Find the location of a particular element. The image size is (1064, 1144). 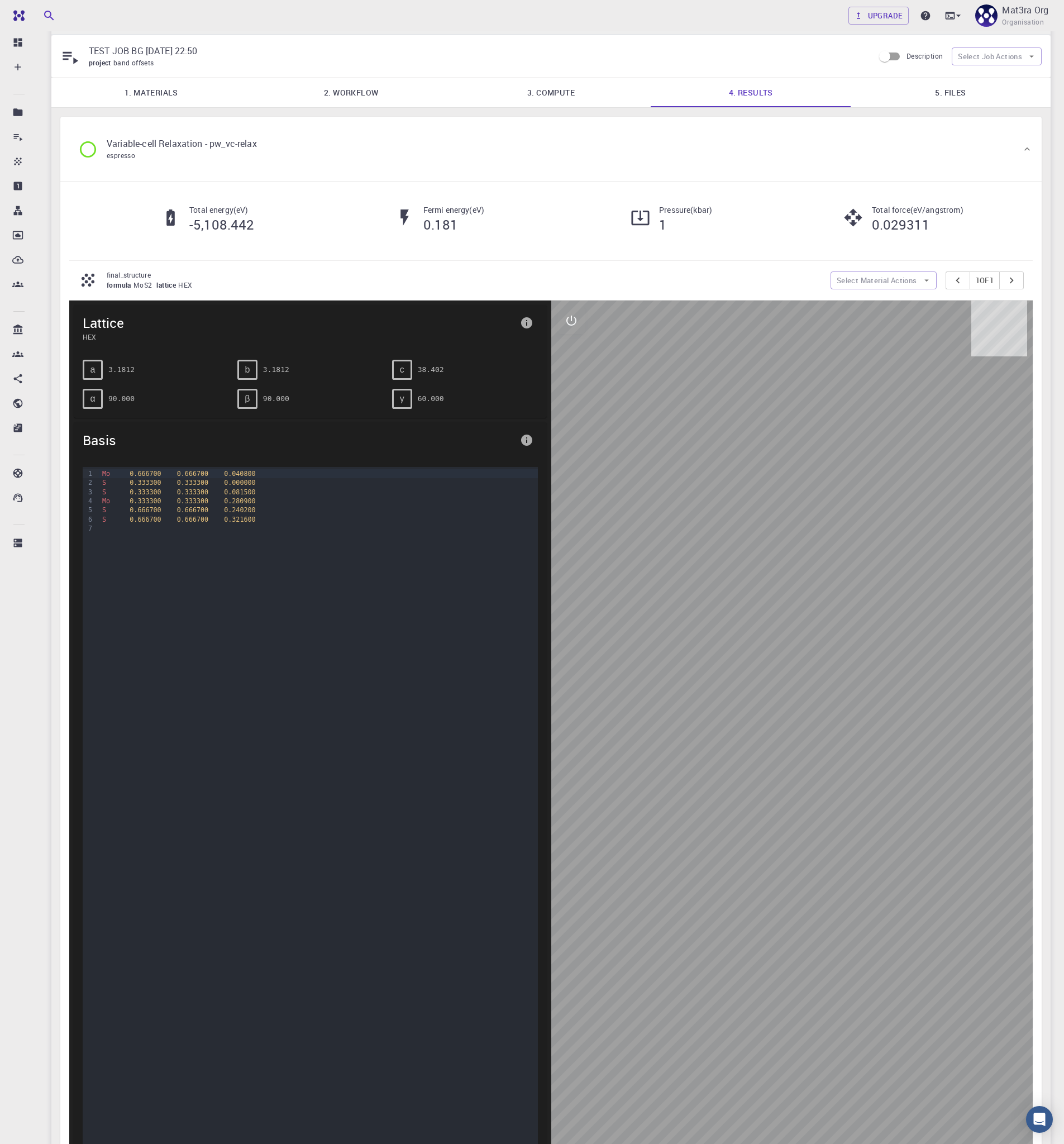

h5: -5,108.442 is located at coordinates (222, 224).